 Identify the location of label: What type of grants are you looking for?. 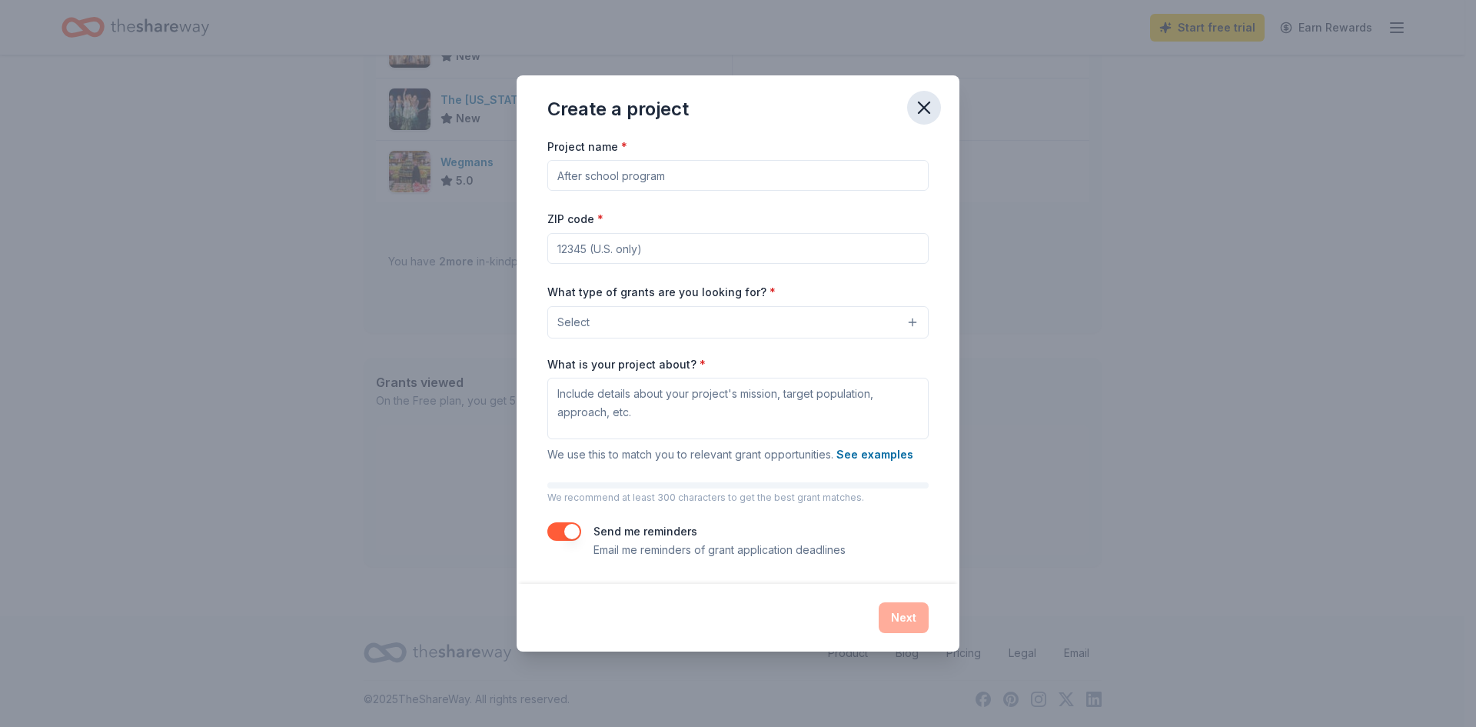
(661, 292).